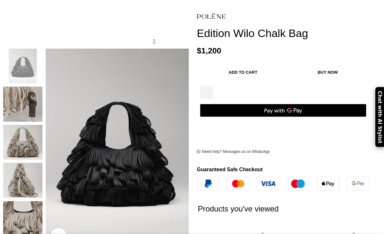 This screenshot has width=384, height=234. What do you see at coordinates (243, 72) in the screenshot?
I see `button: Add to cart` at bounding box center [243, 72].